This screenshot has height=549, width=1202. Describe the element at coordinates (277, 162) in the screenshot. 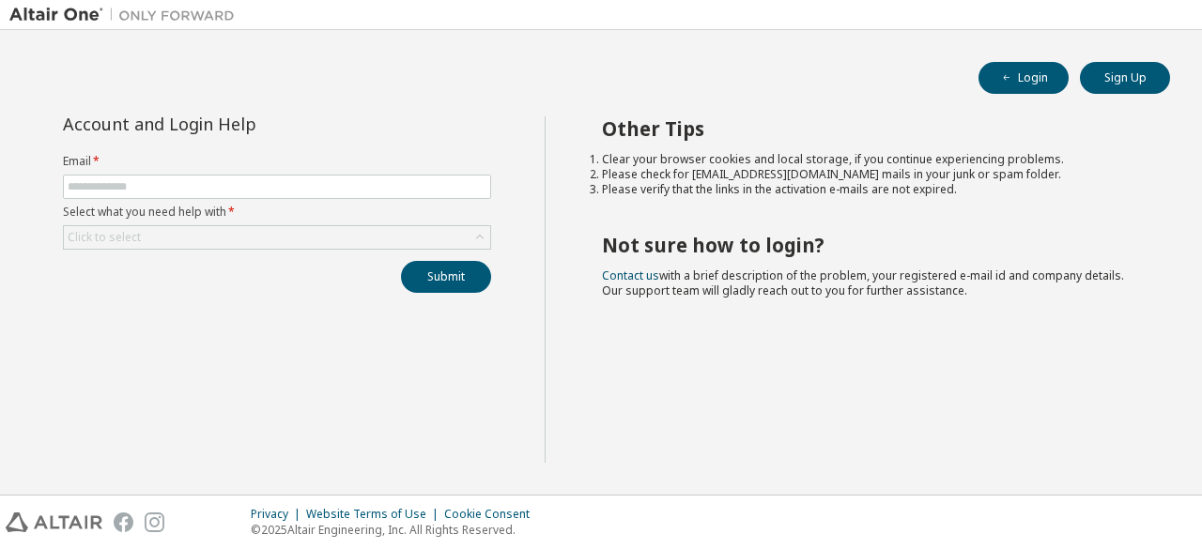

I see `label: Email` at that location.